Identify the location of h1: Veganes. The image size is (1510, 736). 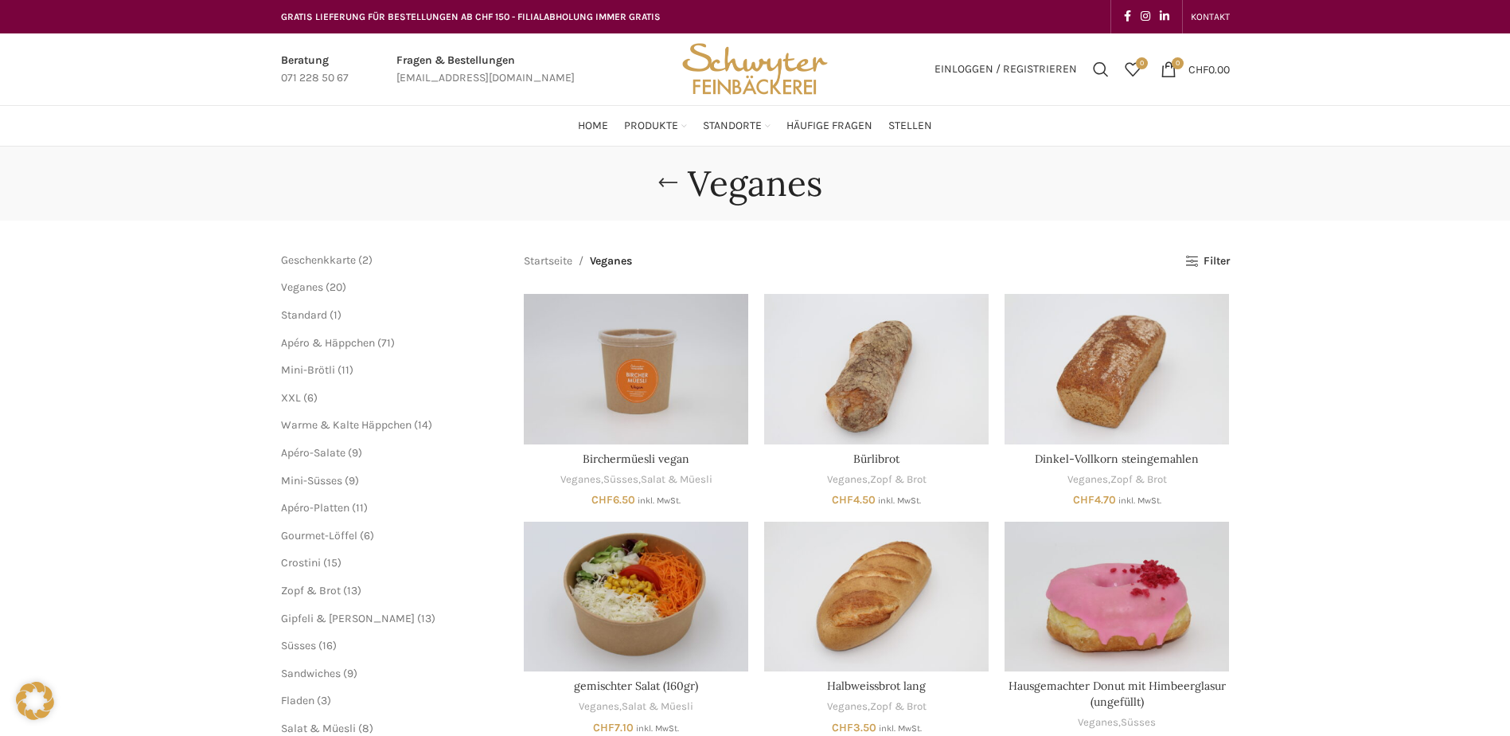
(755, 183).